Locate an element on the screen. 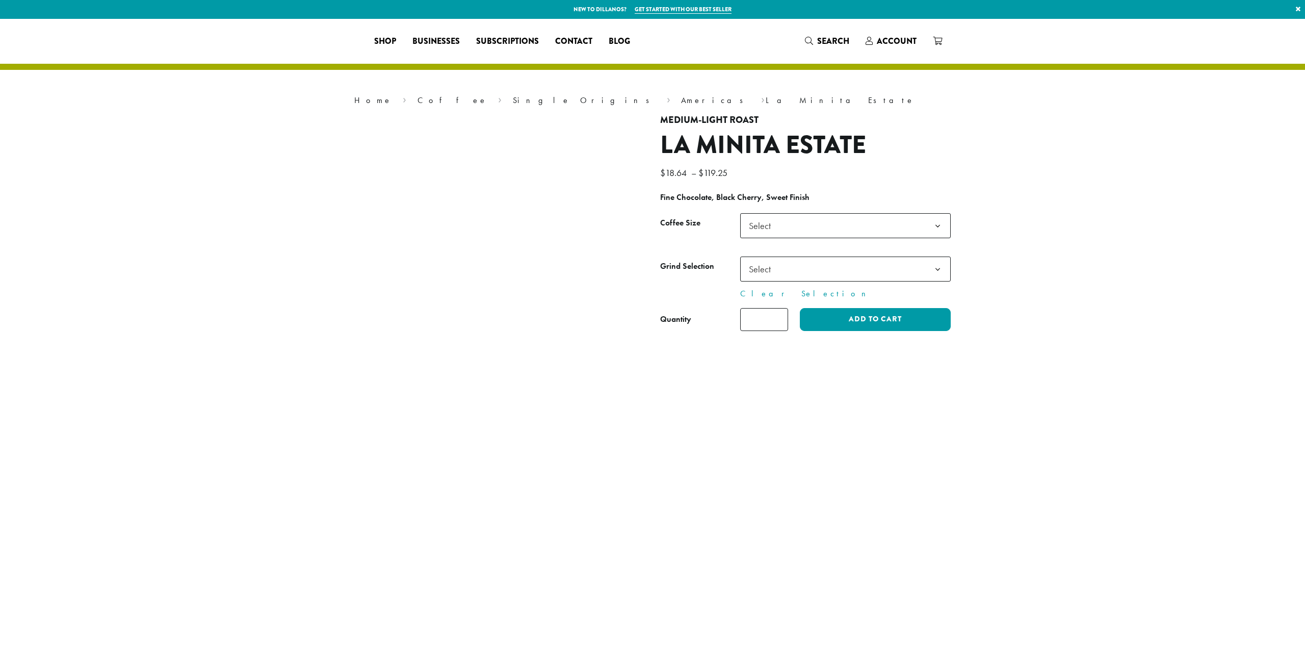  h4: Medium-Light Roast is located at coordinates (806, 120).